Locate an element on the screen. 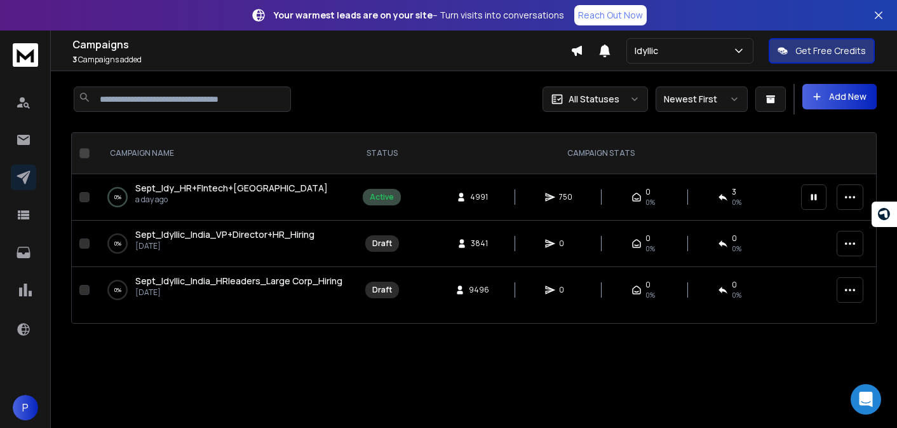 Image resolution: width=897 pixels, height=428 pixels. th: CAMPAIGN NAME is located at coordinates (225, 153).